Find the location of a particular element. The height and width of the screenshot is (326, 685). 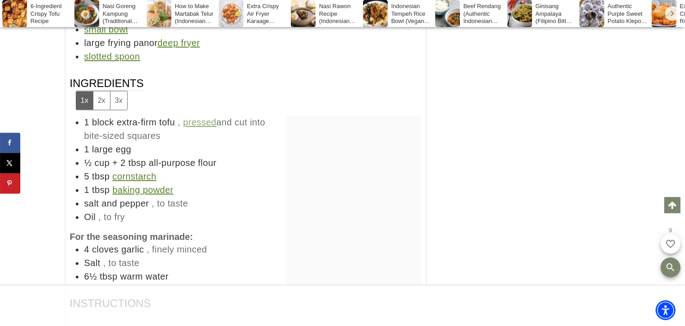

span: 2 tbsp is located at coordinates (133, 163).